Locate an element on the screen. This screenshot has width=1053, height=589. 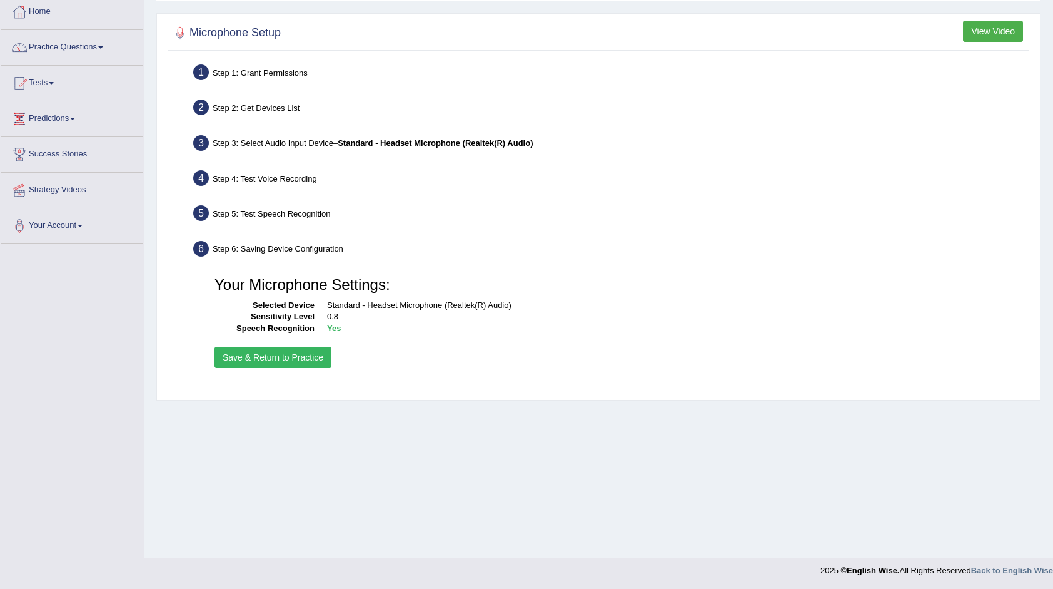
dt: Speech Recognition is located at coordinates (265, 328).